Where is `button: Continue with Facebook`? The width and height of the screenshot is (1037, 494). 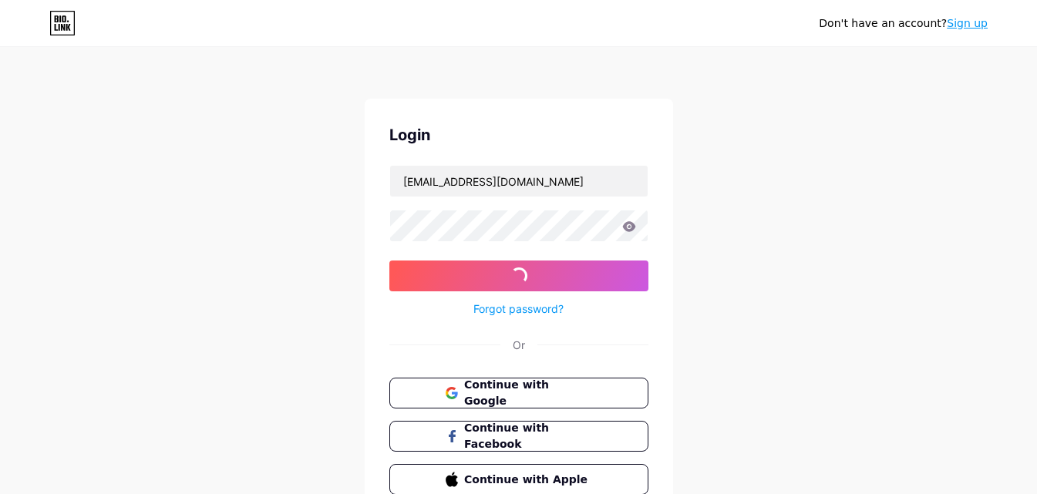
button: Continue with Facebook is located at coordinates (519, 436).